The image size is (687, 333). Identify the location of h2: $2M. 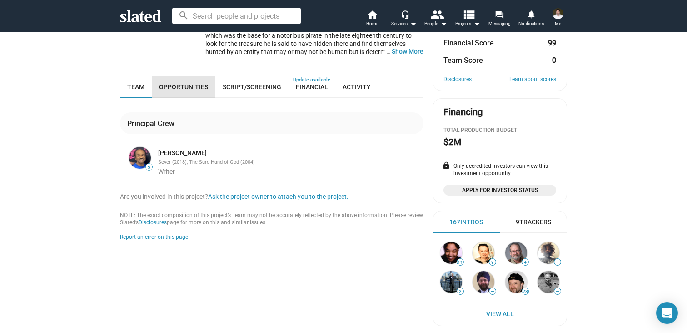
(452, 142).